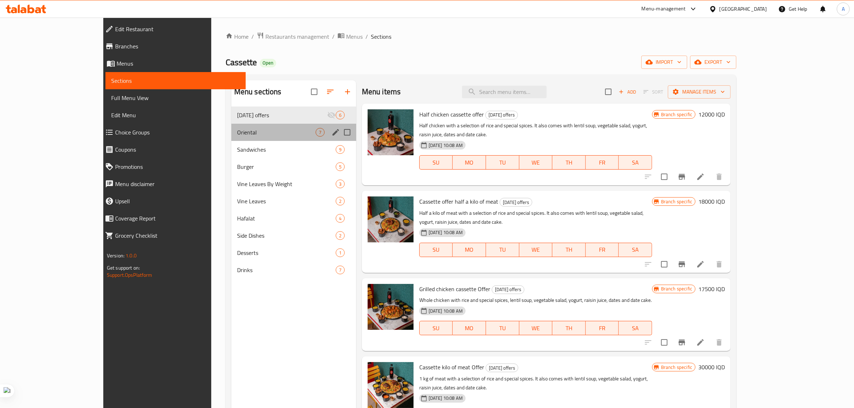 This screenshot has height=408, width=854. What do you see at coordinates (286, 201) in the screenshot?
I see `span: Vine Leaves` at bounding box center [286, 201].